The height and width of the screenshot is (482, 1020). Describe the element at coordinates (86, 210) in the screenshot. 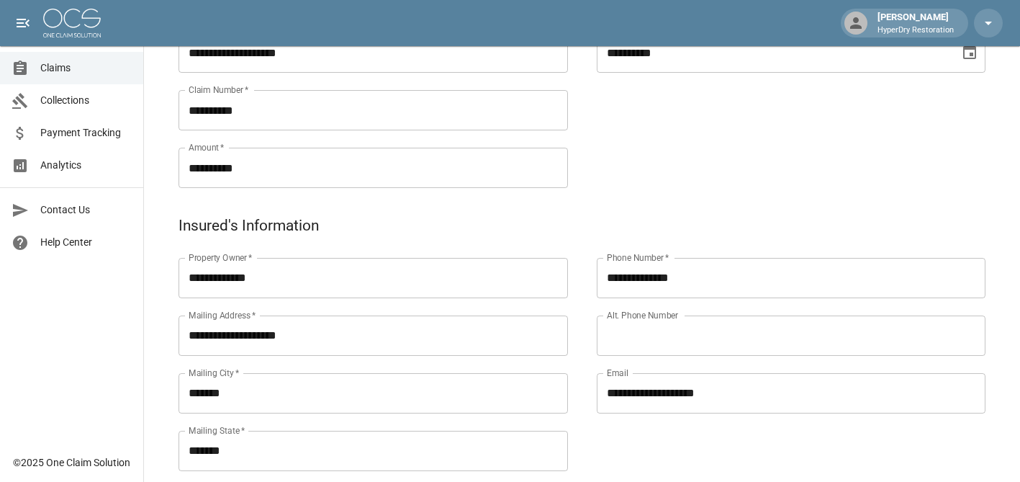

I see `span: Contact Us` at that location.